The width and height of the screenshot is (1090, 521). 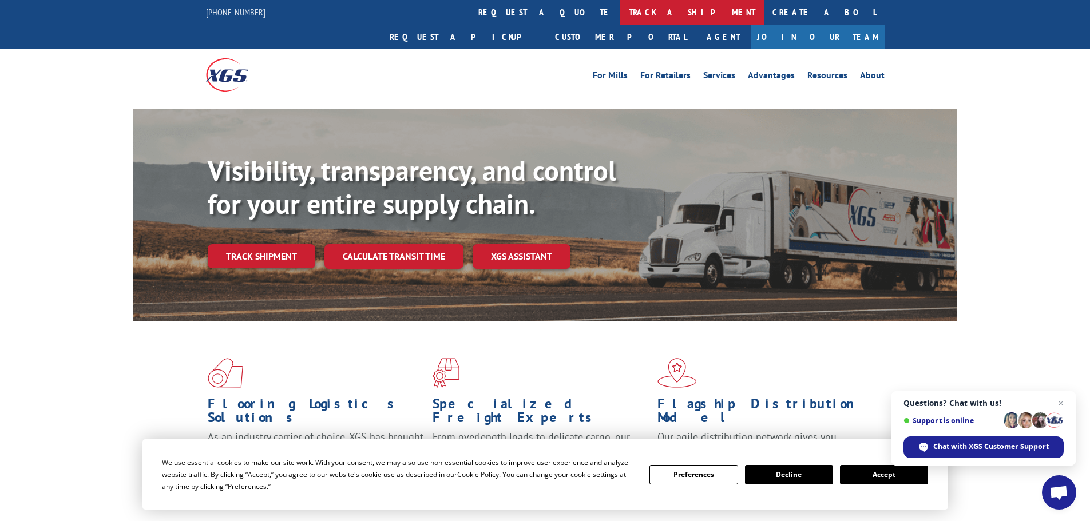 I want to click on img: xgs-icon-total-supply-chain-intelligence-red, so click(x=225, y=373).